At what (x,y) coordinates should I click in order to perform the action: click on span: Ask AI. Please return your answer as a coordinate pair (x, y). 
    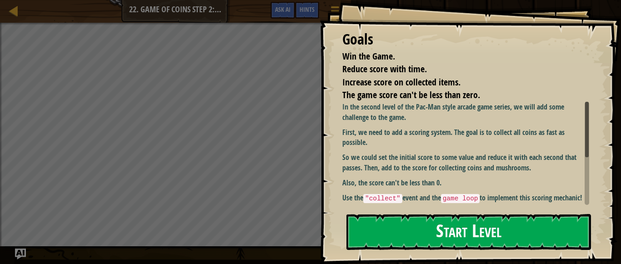
    Looking at the image, I should click on (283, 9).